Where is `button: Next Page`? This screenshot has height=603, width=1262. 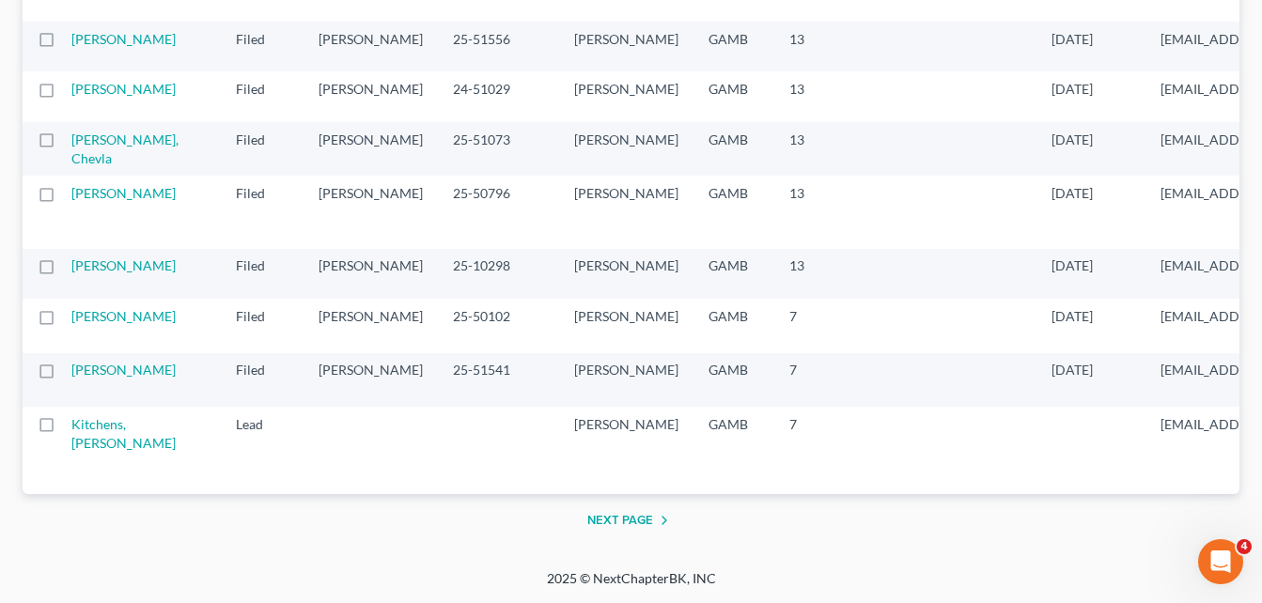
button: Next Page is located at coordinates (631, 520).